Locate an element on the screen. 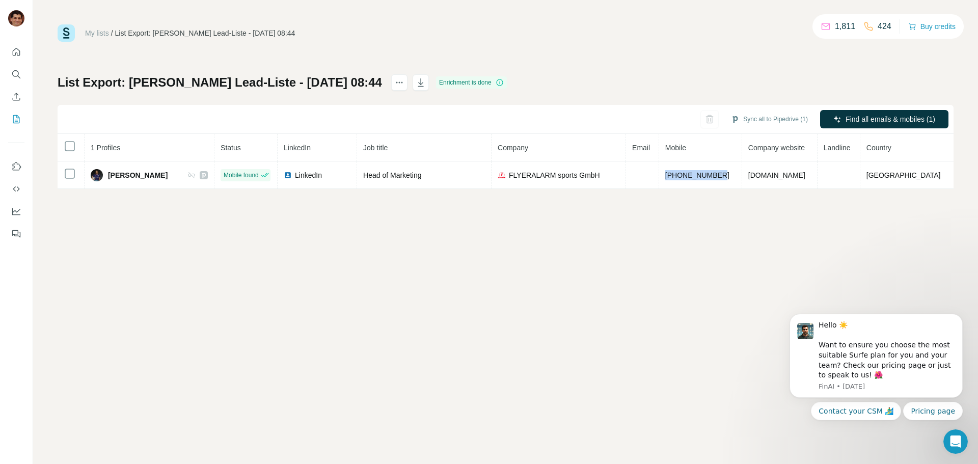  div: message notification from FinAI, 4w ago. Hello ☀️ Want to ensure you choose the most suitable Sur... is located at coordinates (102, 75).